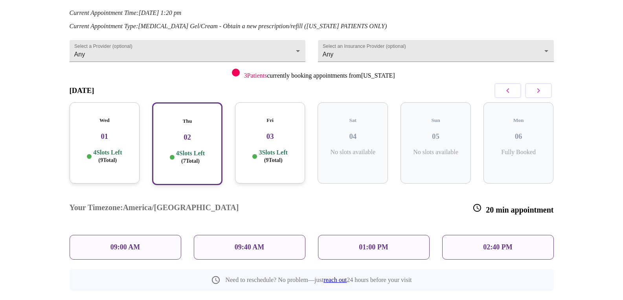  Describe the element at coordinates (518, 121) in the screenshot. I see `h5: Mon` at that location.